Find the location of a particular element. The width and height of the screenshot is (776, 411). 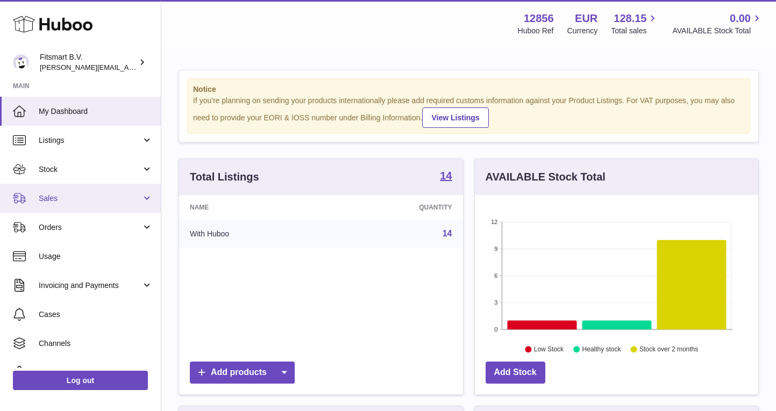

span: AVAILABLE Stock Total is located at coordinates (717, 31).